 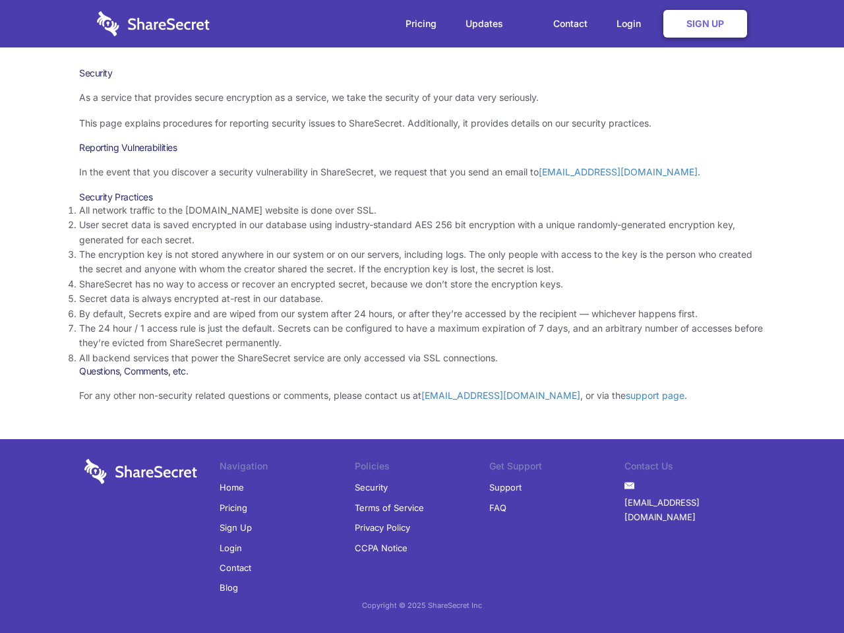 I want to click on a: Support, so click(x=505, y=487).